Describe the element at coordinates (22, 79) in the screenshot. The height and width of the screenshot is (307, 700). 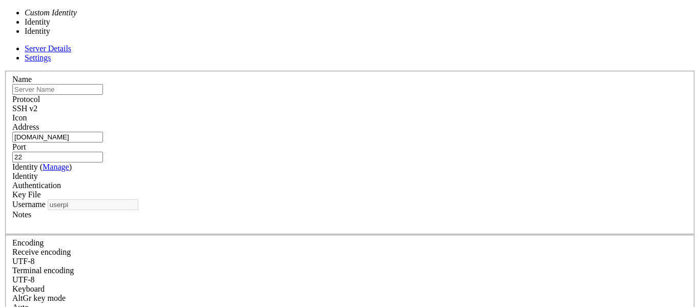
I see `label: Name` at that location.